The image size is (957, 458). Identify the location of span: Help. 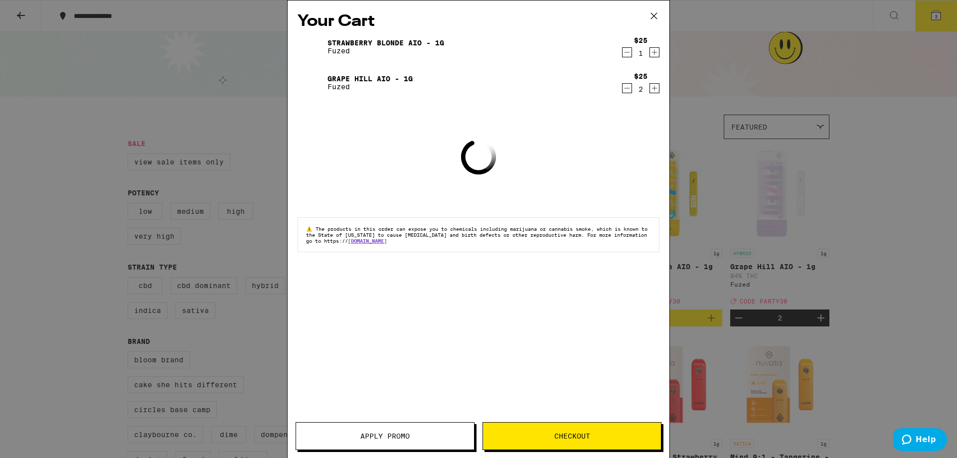
(32, 11).